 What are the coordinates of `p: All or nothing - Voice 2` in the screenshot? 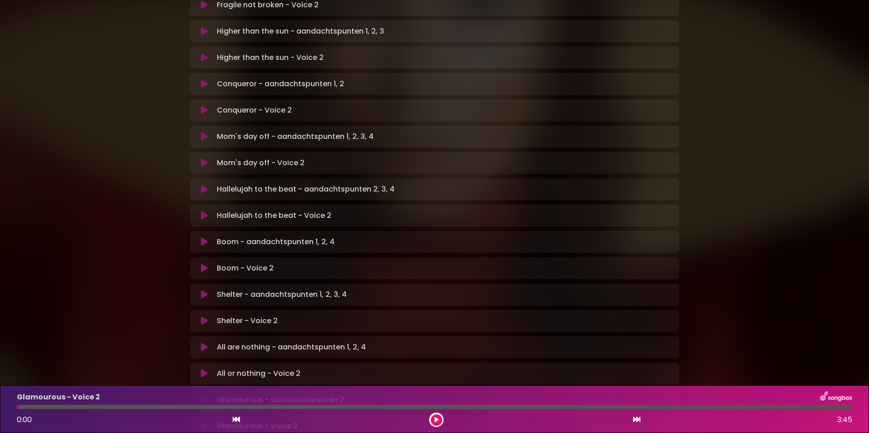 It's located at (258, 374).